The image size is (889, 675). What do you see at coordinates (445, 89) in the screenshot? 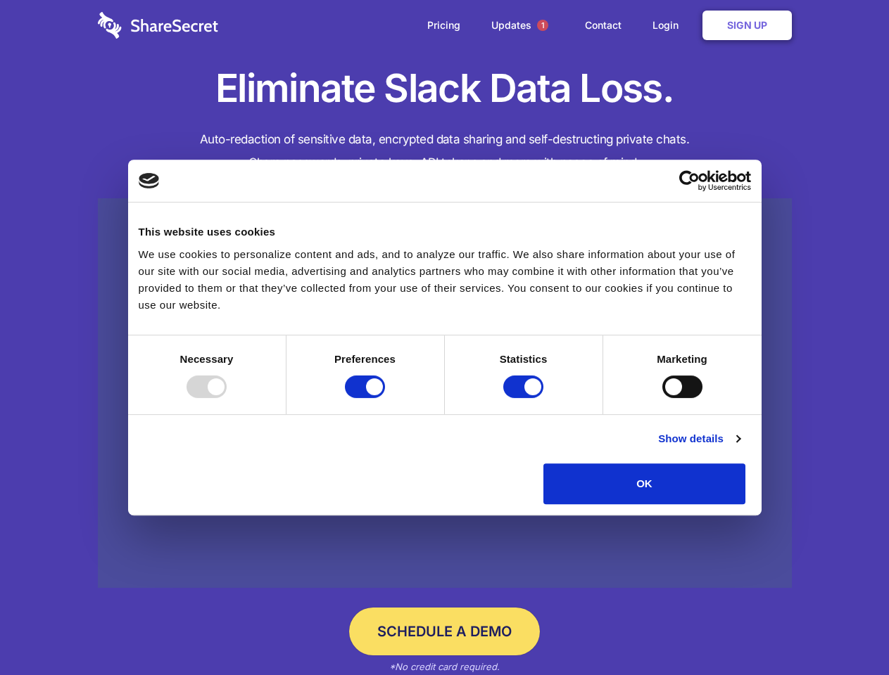
I see `h1: Eliminate Slack Data Loss.` at bounding box center [445, 89].